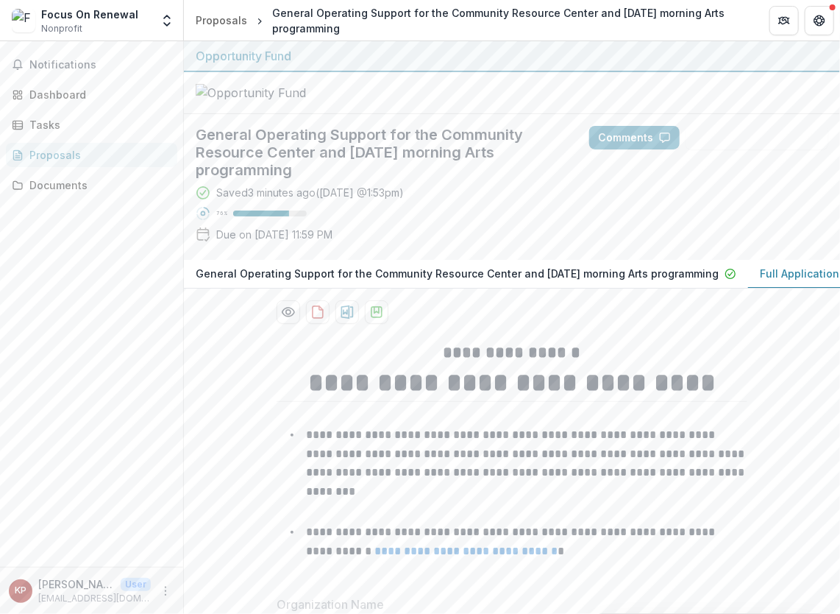 This screenshot has width=840, height=614. What do you see at coordinates (288, 312) in the screenshot?
I see `button: Preview bb203e12-df82-4153-b08f-16317d8b48bb-1.pdf` at bounding box center [288, 312].